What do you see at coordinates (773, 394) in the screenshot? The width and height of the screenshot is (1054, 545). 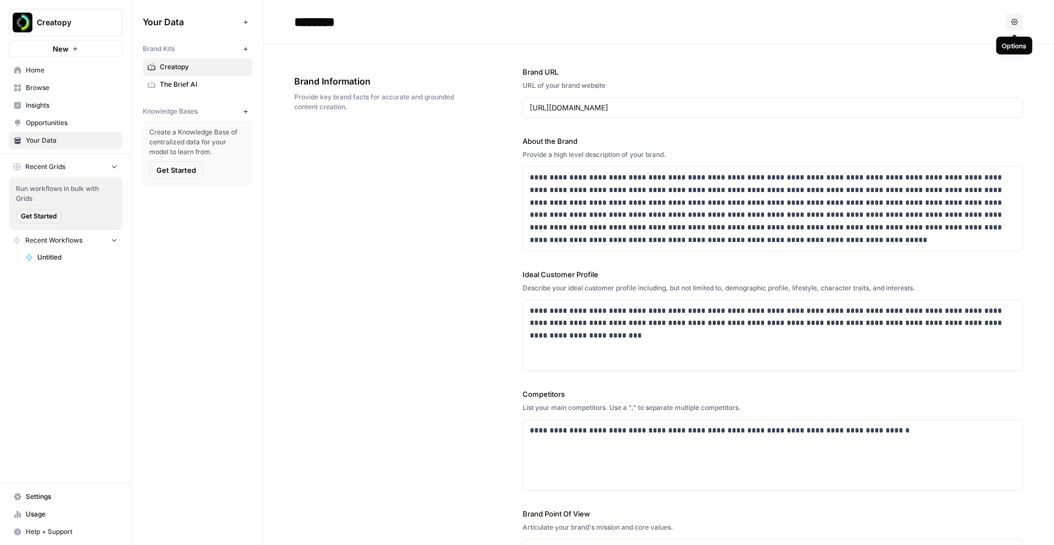 I see `label: Competitors` at bounding box center [773, 394].